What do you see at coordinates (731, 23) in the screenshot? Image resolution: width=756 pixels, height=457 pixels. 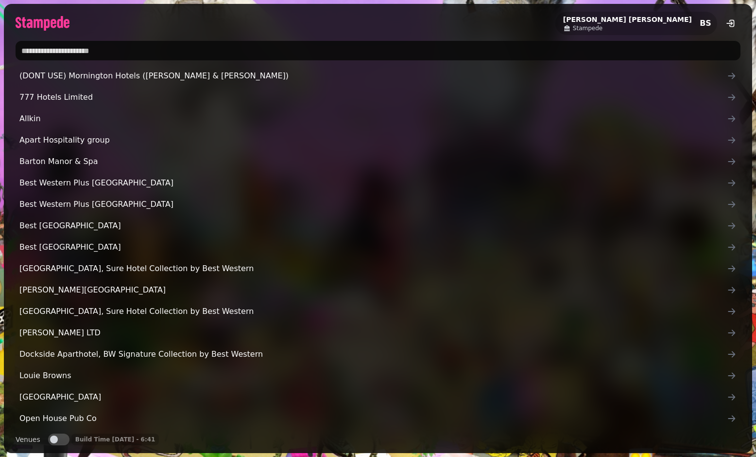 I see `button: logout` at bounding box center [731, 23].